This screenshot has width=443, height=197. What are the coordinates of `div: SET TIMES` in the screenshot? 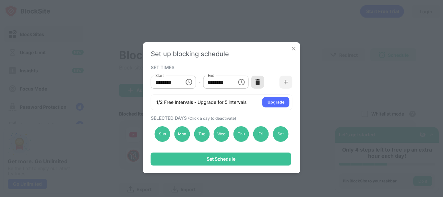 It's located at (221, 67).